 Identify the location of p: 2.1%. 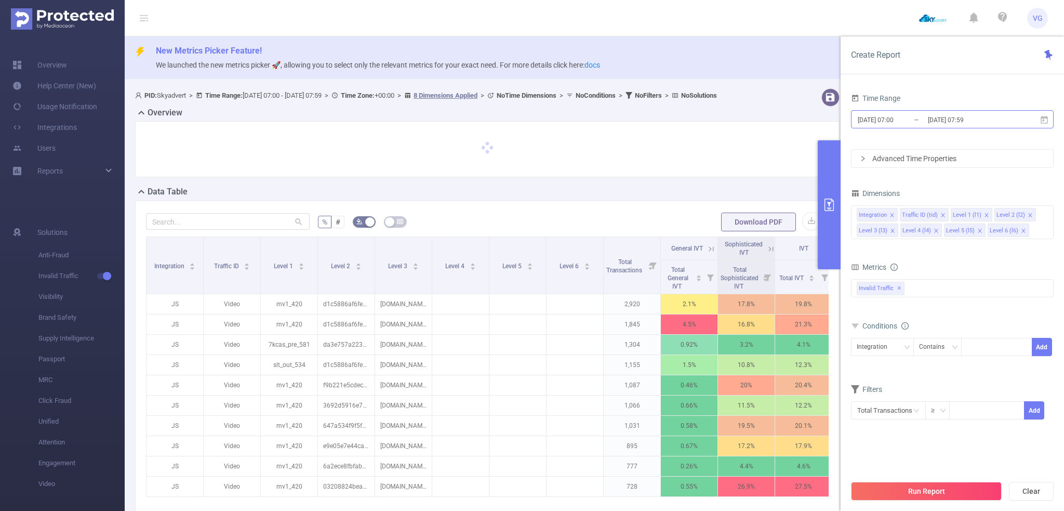
(689, 304).